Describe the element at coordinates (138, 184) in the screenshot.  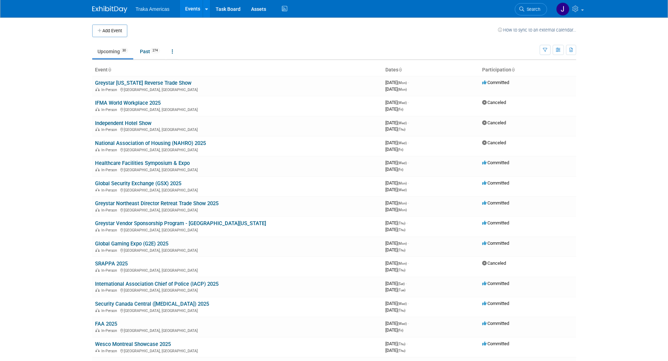
I see `a: Global Security Exchange (GSX) 2025` at that location.